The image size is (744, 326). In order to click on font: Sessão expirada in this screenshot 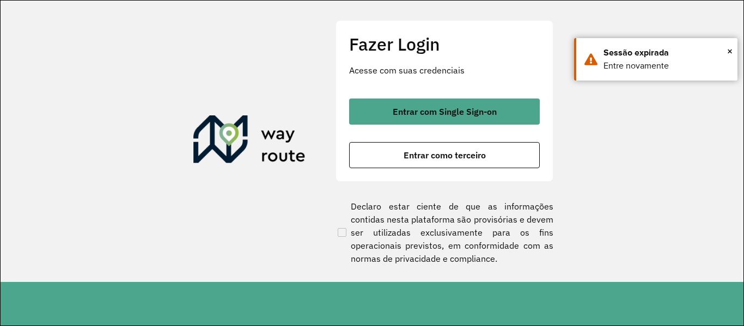, I will do `click(636, 52)`.